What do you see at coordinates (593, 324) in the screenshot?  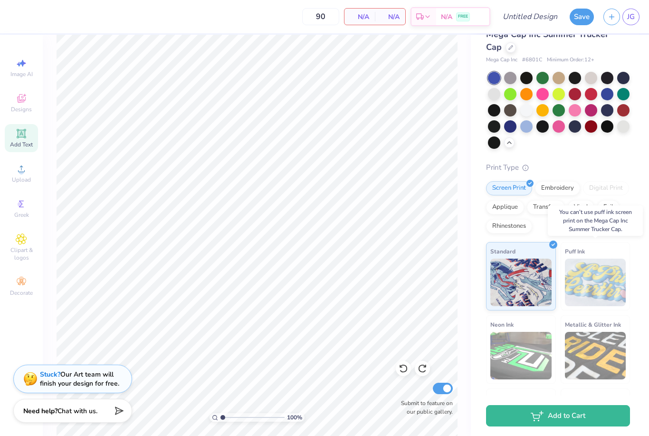 I see `span: Metallic & Glitter Ink` at bounding box center [593, 324].